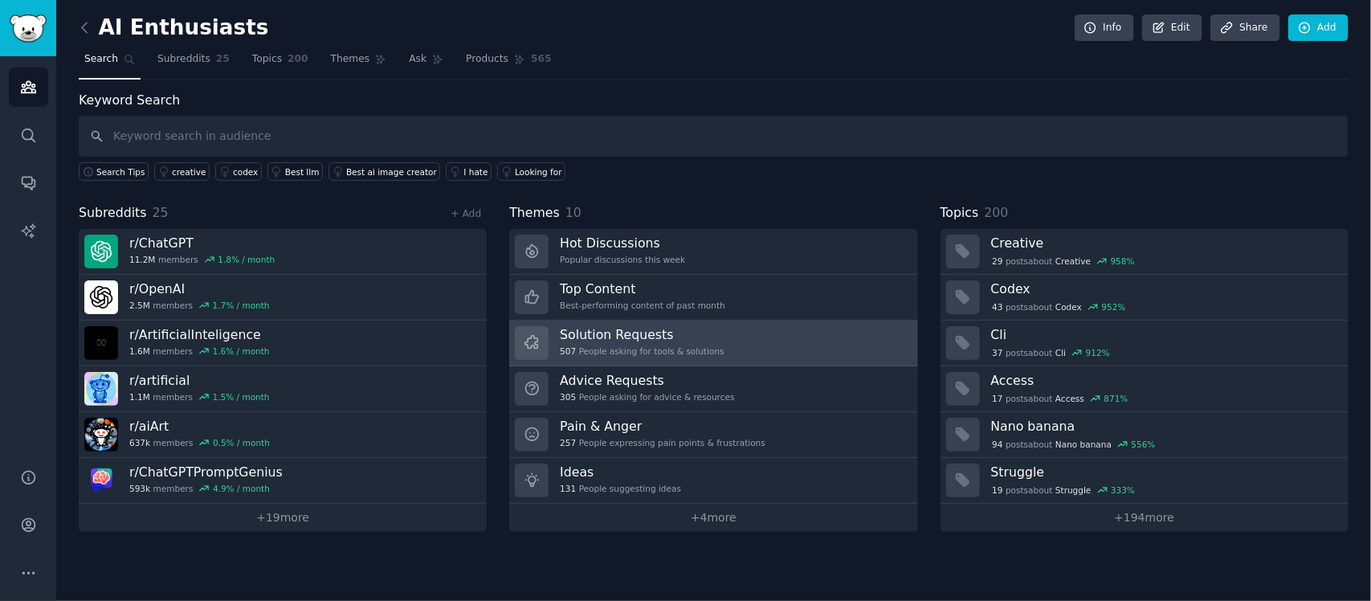 The image size is (1371, 601). Describe the element at coordinates (241, 305) in the screenshot. I see `div: 1.7 % / month` at that location.